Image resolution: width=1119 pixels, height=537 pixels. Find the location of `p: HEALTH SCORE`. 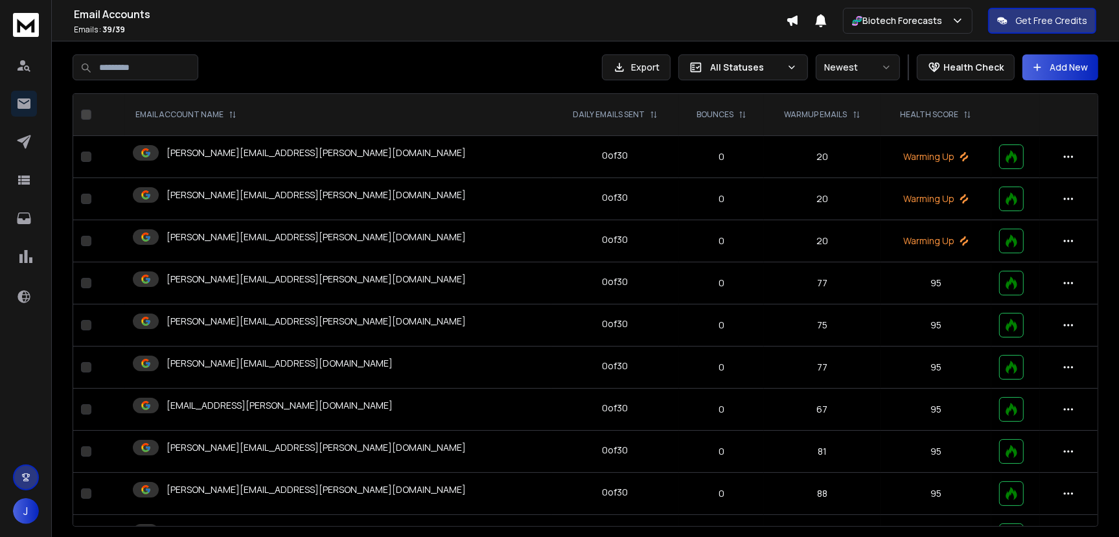

p: HEALTH SCORE is located at coordinates (929, 115).